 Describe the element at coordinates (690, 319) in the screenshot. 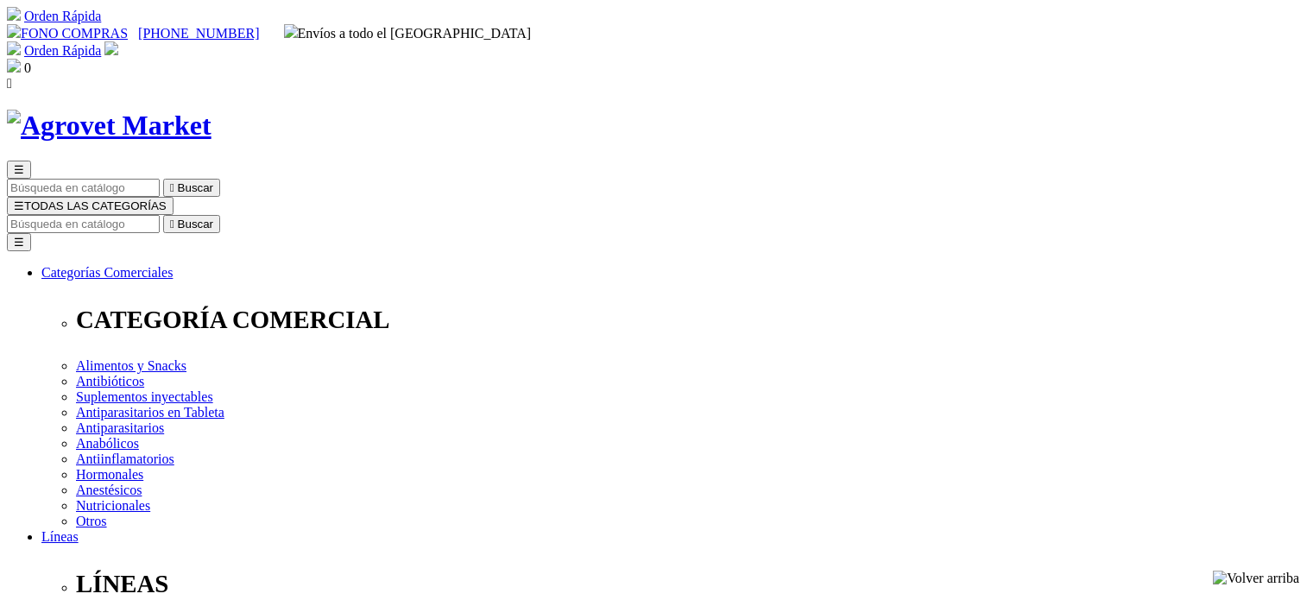

I see `p: CATEGORÍA COMERCIAL` at that location.